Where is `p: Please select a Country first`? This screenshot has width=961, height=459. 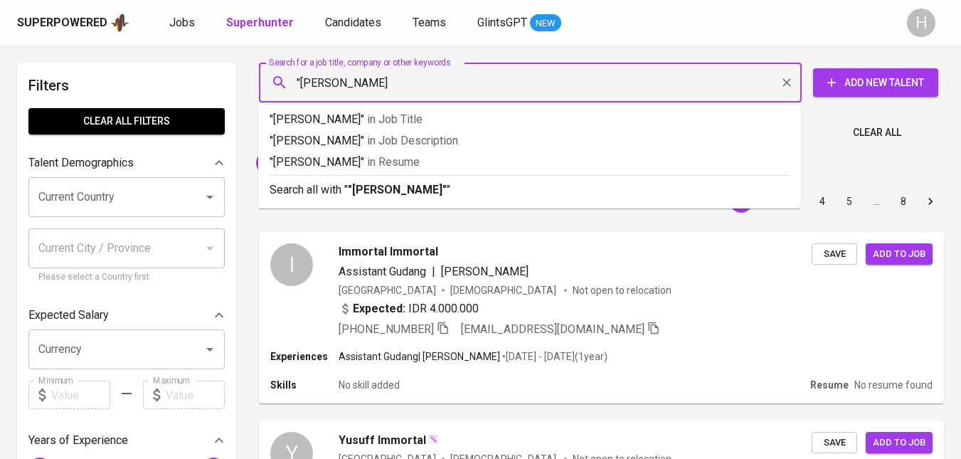 p: Please select a Country first is located at coordinates (127, 277).